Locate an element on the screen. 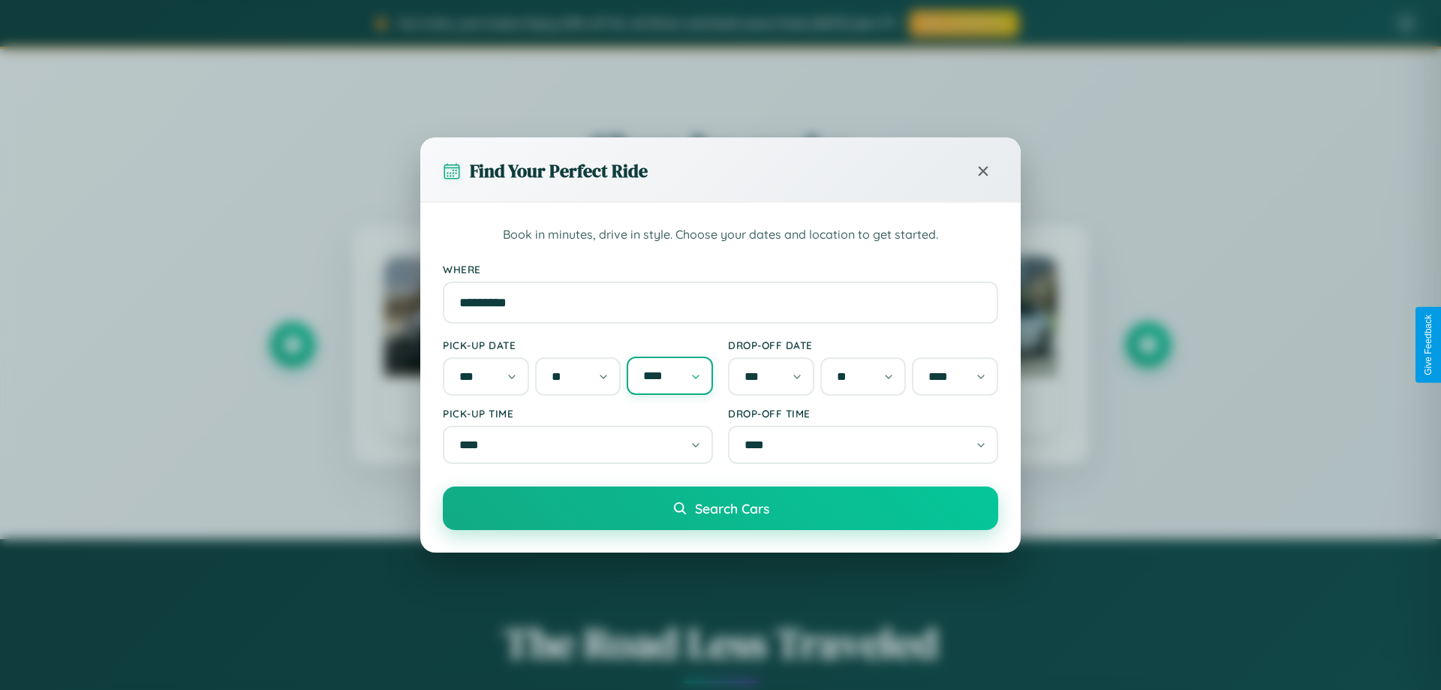 The height and width of the screenshot is (690, 1441). button: Search Cars is located at coordinates (720, 508).